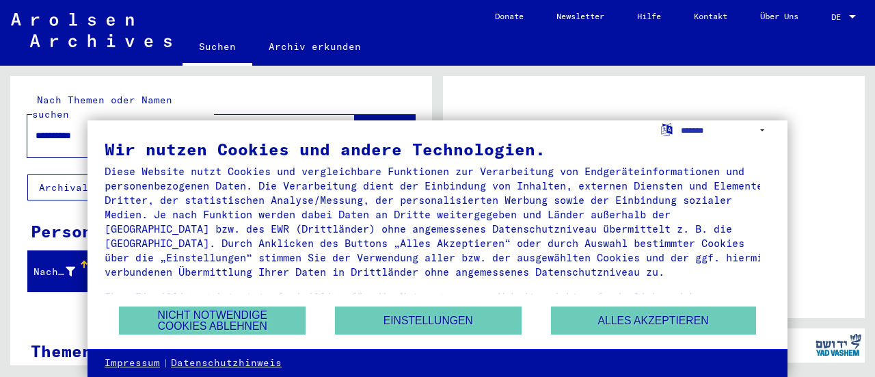  What do you see at coordinates (59, 272) in the screenshot?
I see `mat-header-cell: Nachname` at bounding box center [59, 272].